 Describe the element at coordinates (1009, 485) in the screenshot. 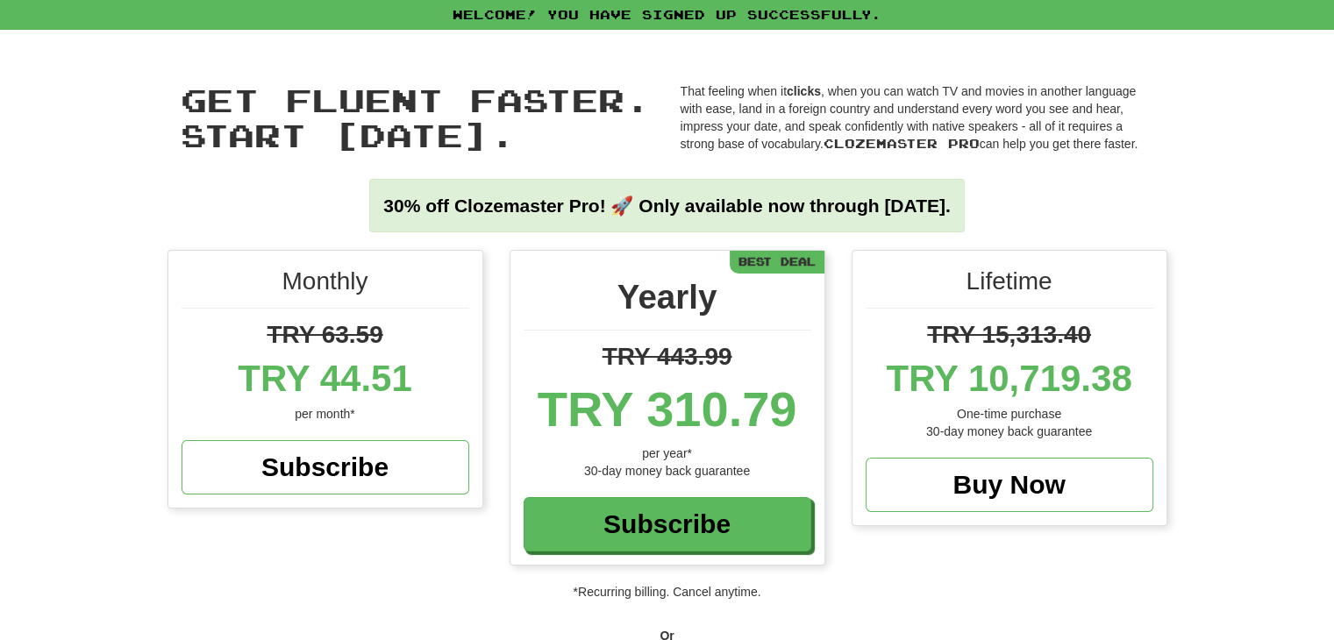

I see `div: Buy Now` at that location.